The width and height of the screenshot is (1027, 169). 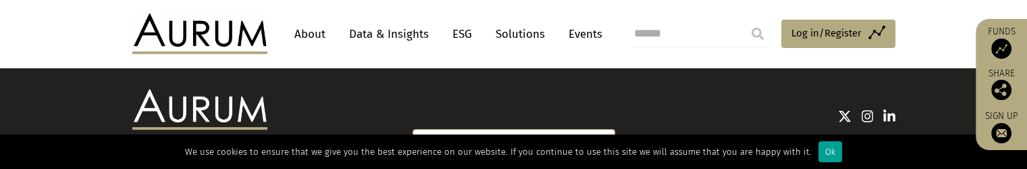 I want to click on a: Log in/Register, so click(x=838, y=34).